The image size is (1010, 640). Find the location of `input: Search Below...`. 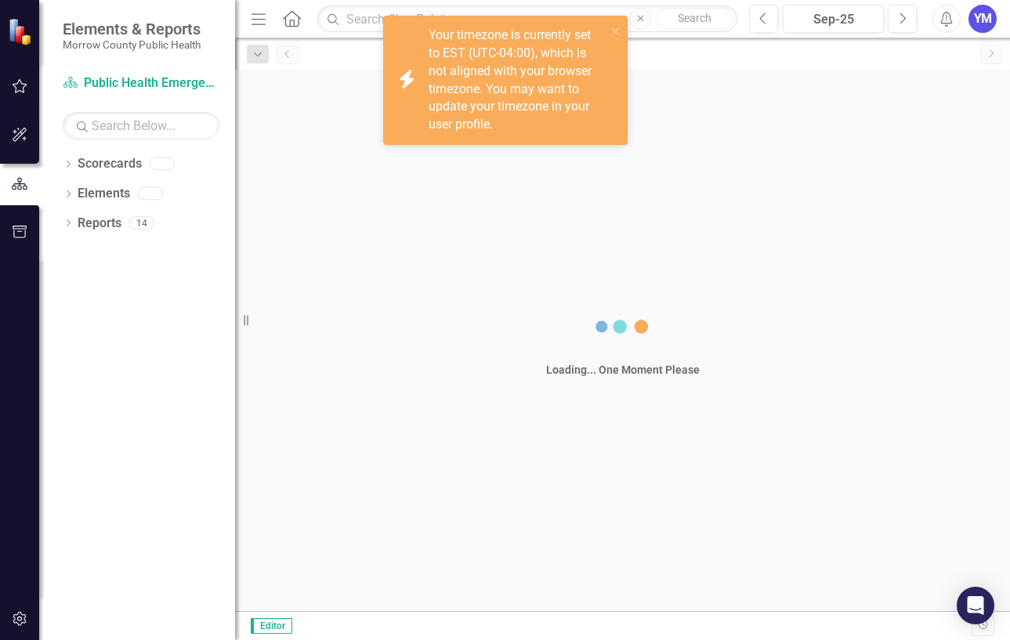

input: Search Below... is located at coordinates (141, 125).